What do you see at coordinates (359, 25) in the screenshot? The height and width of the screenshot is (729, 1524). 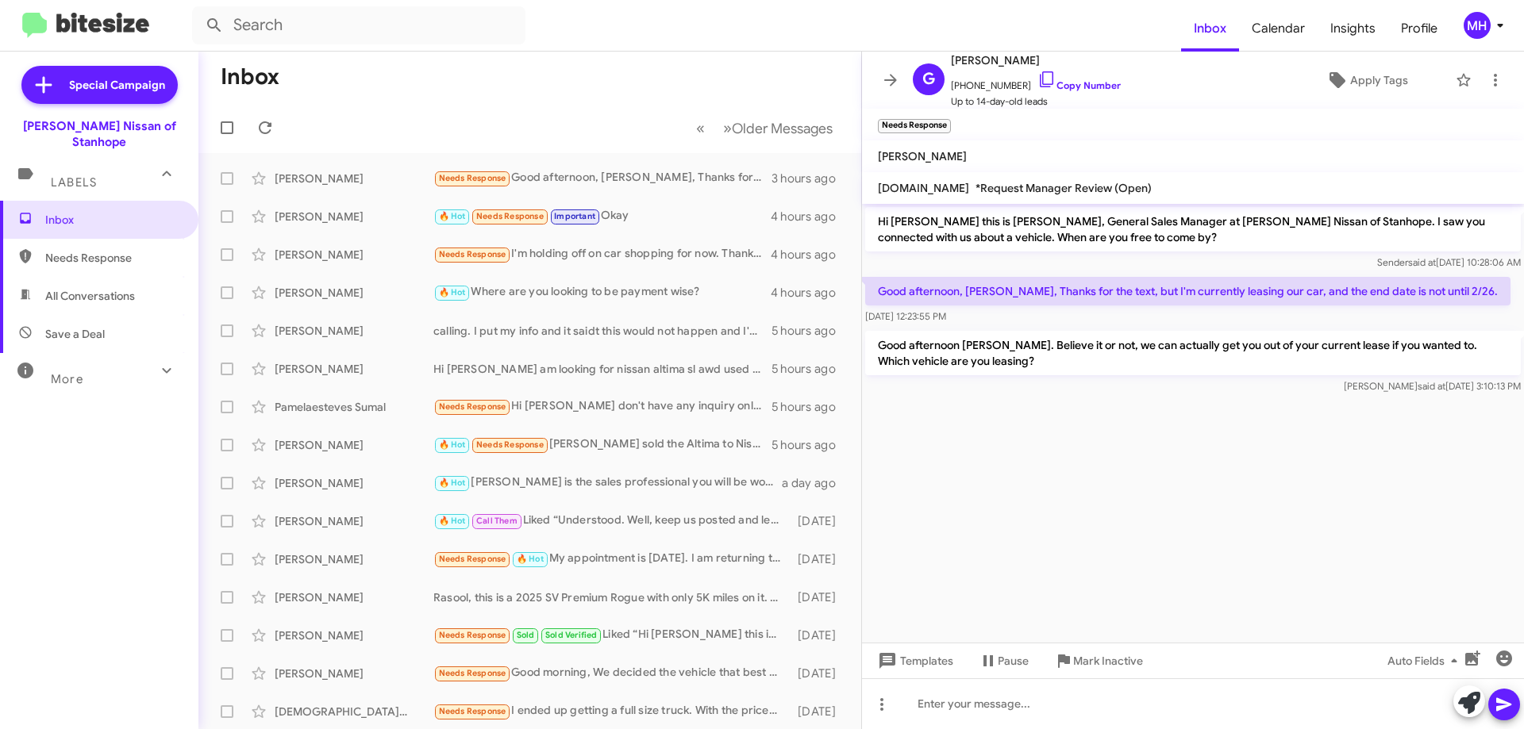 I see `input: Search` at bounding box center [359, 25].